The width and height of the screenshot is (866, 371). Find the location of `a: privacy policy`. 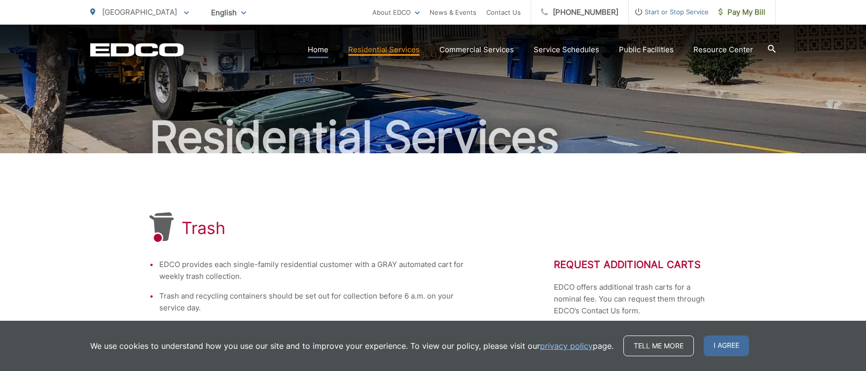

a: privacy policy is located at coordinates (566, 346).